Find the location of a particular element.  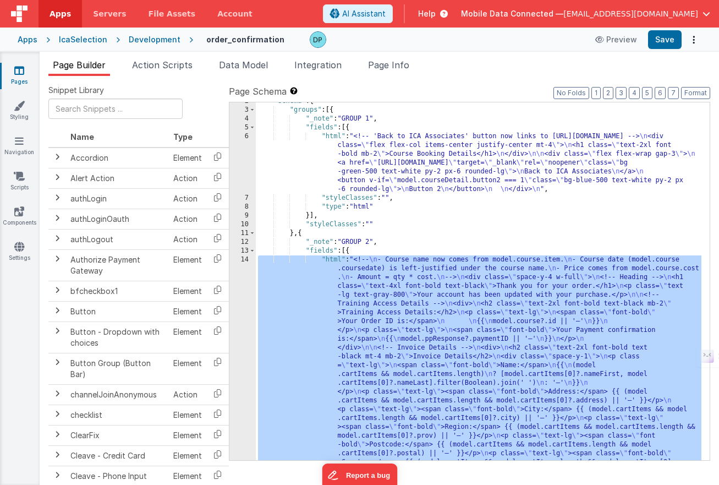

button: 4 is located at coordinates (634, 93).